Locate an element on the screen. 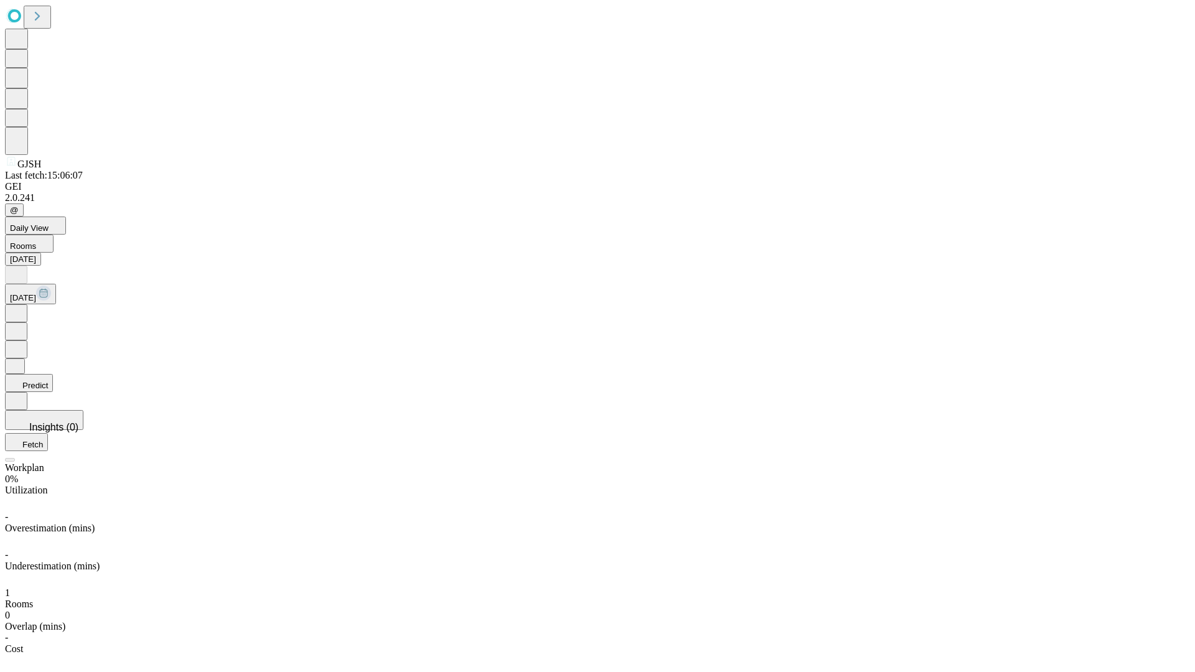  button: Daily View is located at coordinates (35, 225).